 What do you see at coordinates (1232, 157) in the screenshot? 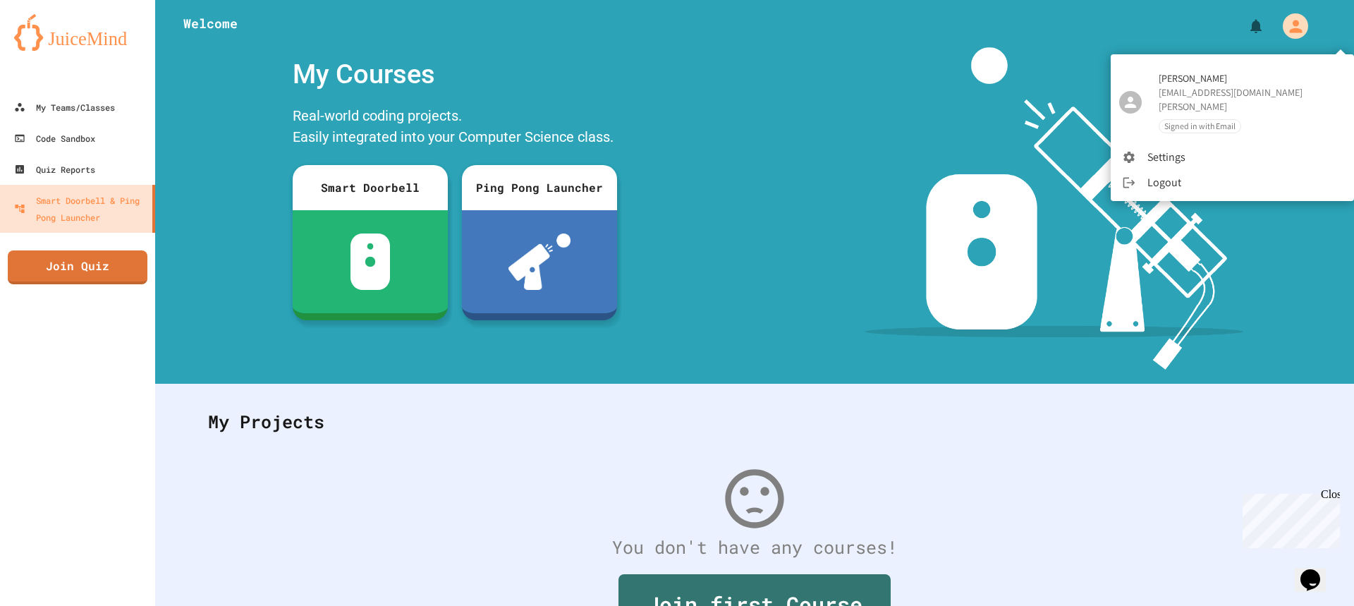
I see `li: Settings` at bounding box center [1232, 157].